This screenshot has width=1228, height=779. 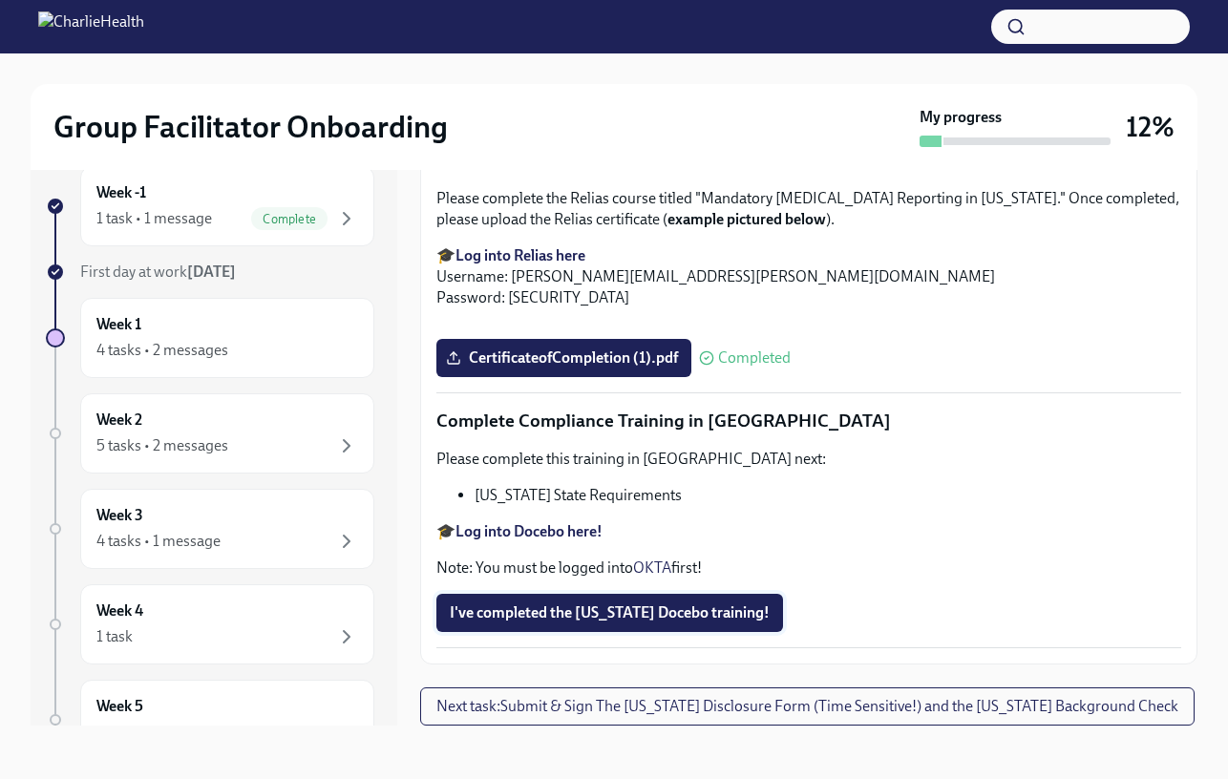 What do you see at coordinates (961, 117) in the screenshot?
I see `strong: My progress` at bounding box center [961, 117].